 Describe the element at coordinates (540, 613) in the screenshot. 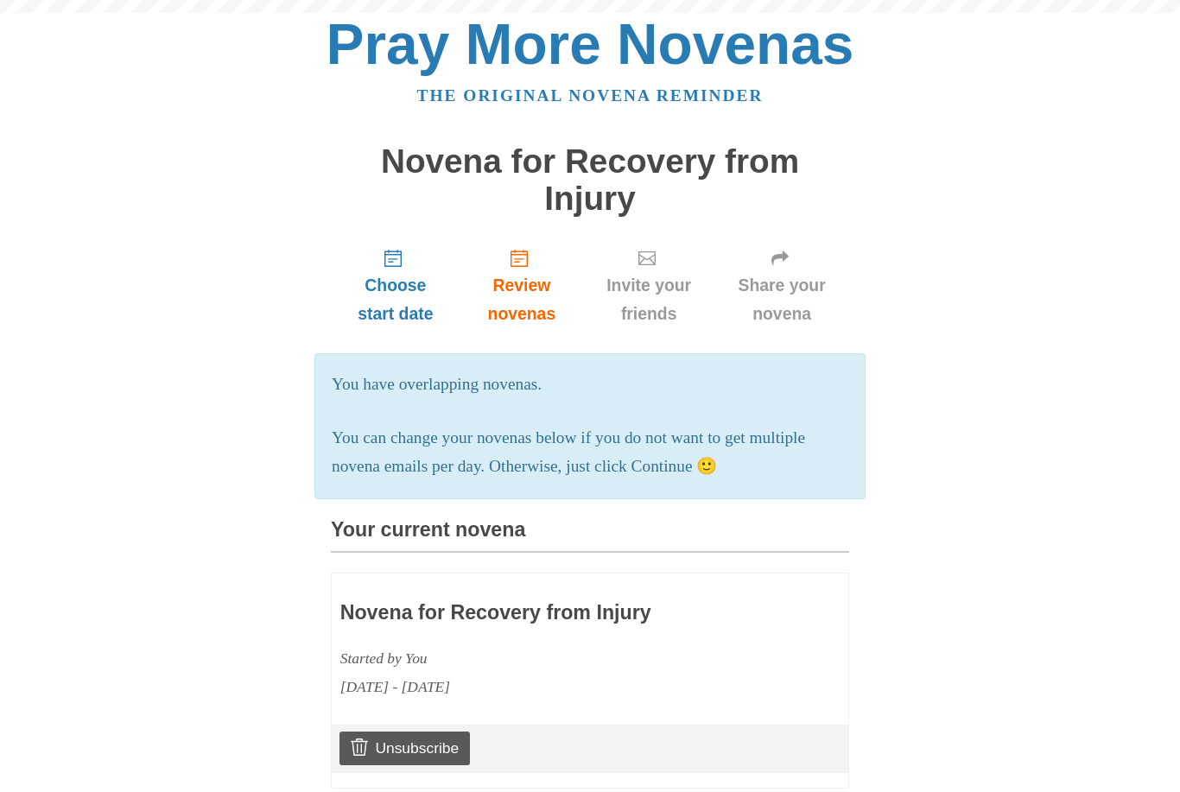

I see `h3: Novena for Recovery from Injury` at that location.